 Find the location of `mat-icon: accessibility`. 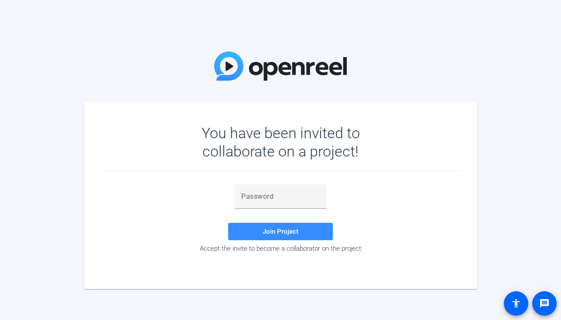

mat-icon: accessibility is located at coordinates (516, 303).